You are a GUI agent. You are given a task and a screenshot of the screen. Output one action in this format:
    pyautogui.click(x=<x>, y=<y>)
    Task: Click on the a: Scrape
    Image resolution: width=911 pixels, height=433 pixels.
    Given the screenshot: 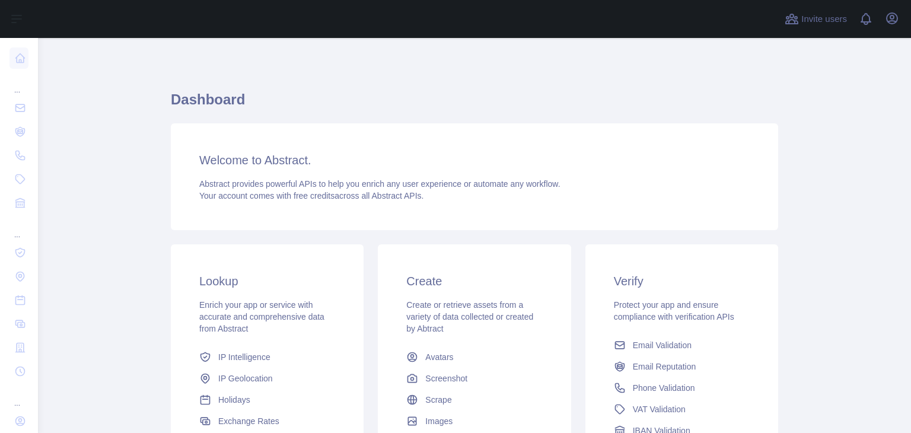 What is the action you would take?
    pyautogui.click(x=474, y=400)
    